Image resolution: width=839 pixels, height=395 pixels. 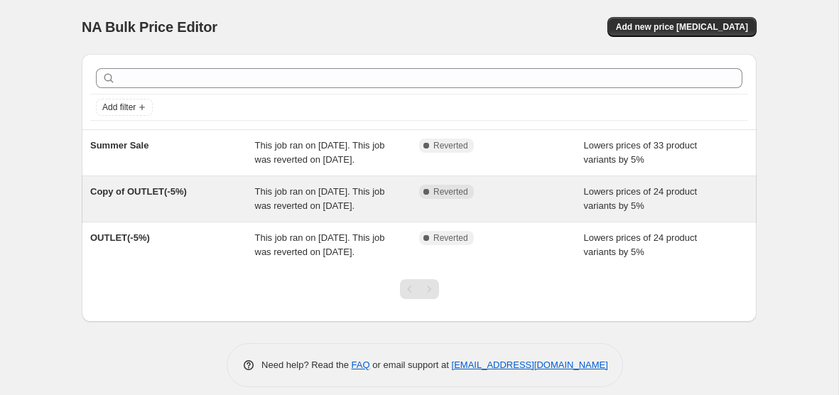 I want to click on span: Lowers prices of 33 product variants by 5%, so click(x=641, y=152).